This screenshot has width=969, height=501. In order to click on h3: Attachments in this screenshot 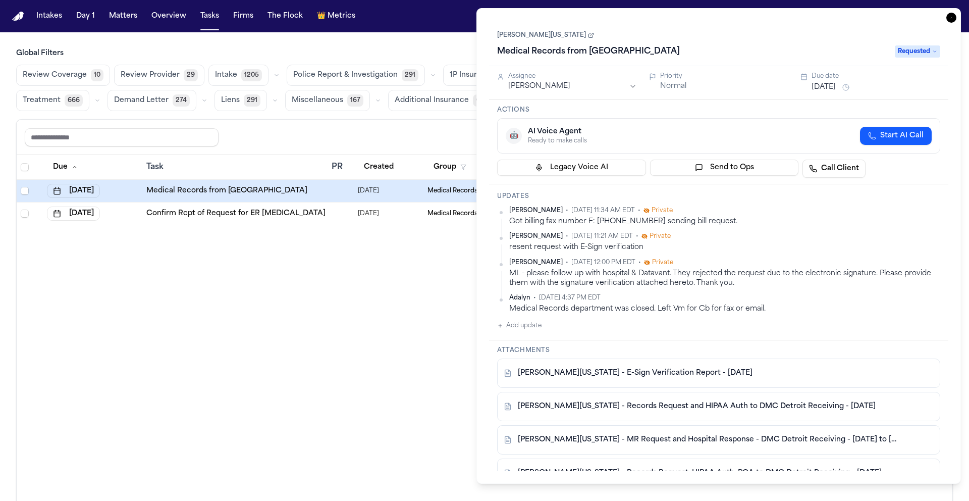, I will do `click(719, 350)`.